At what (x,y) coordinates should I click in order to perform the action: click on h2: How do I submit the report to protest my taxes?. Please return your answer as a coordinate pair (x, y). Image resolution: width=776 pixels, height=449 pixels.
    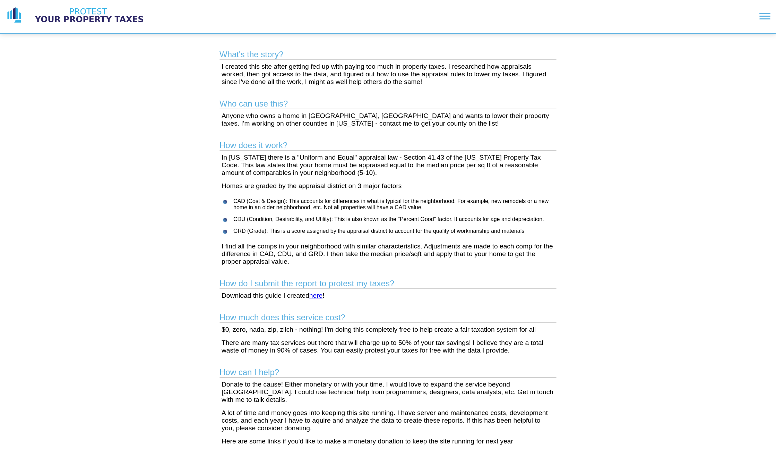
    Looking at the image, I should click on (388, 284).